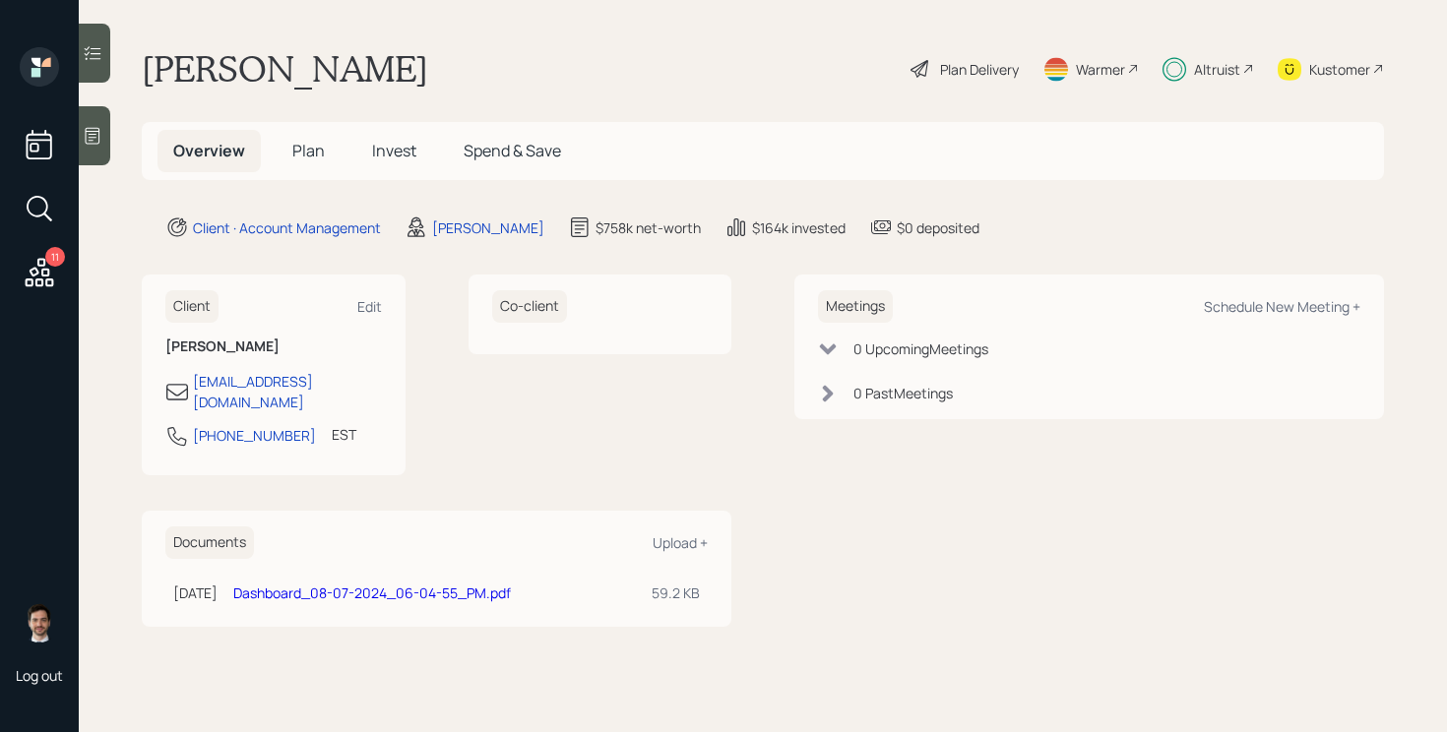  What do you see at coordinates (529, 306) in the screenshot?
I see `h6: Co-client` at bounding box center [529, 306].